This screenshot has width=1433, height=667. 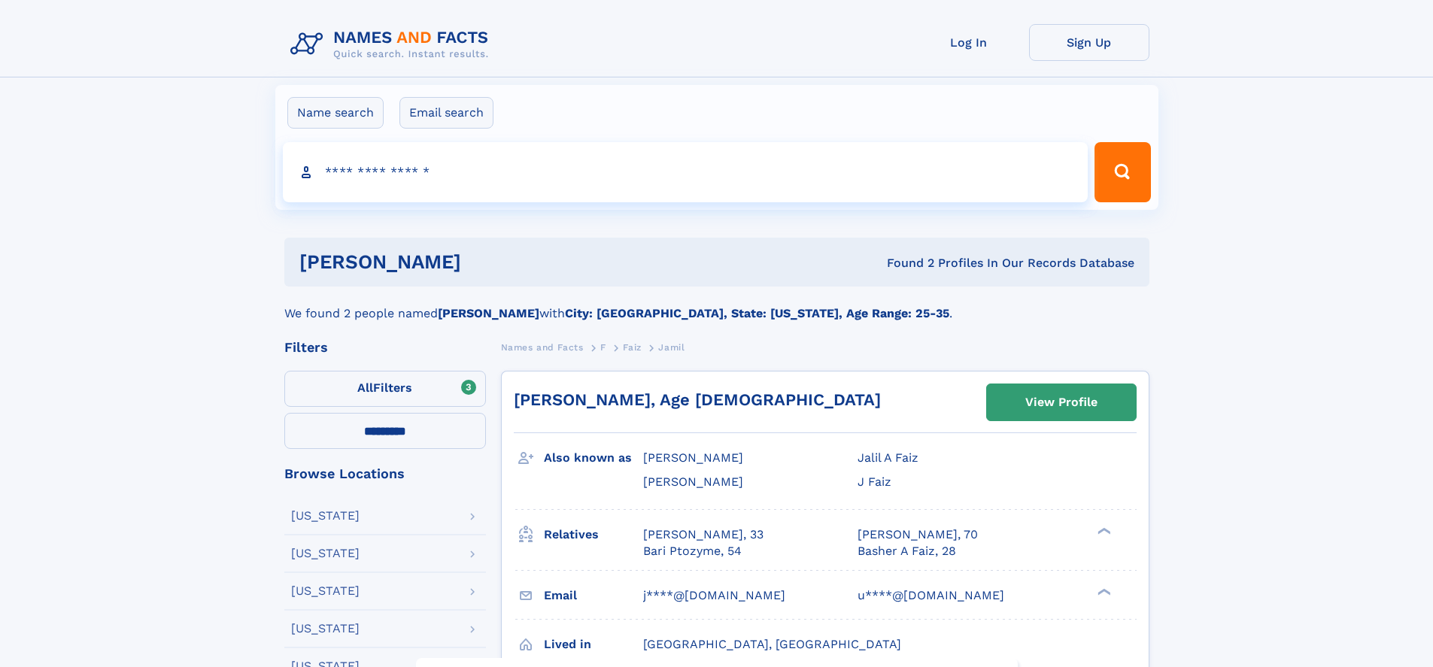 What do you see at coordinates (717, 305) in the screenshot?
I see `div: We found 2 people named with .` at bounding box center [717, 305].